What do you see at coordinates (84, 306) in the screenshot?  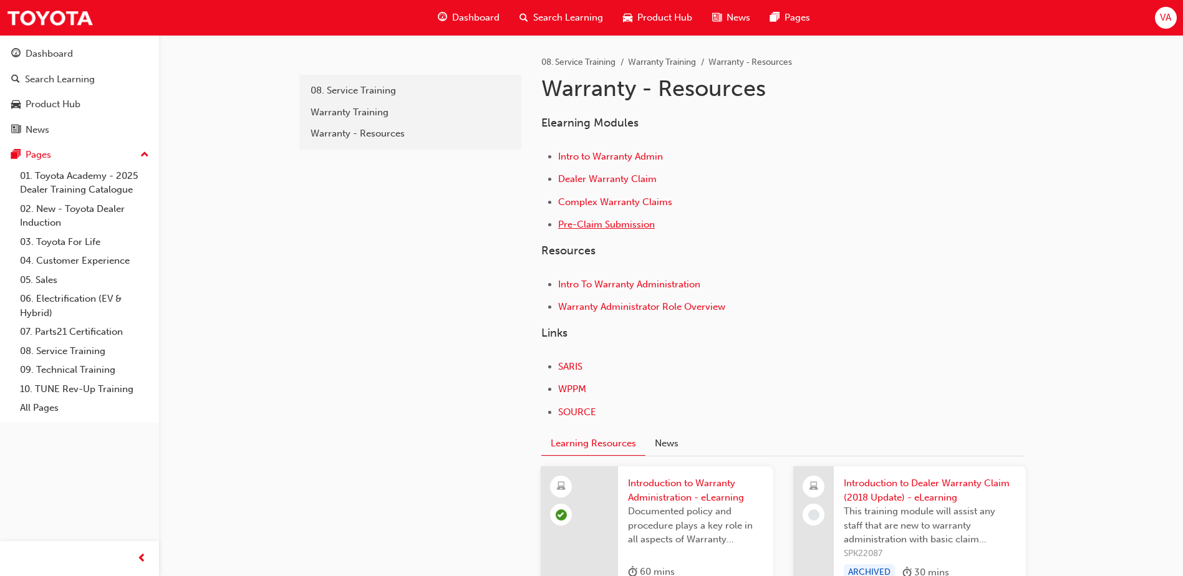 I see `a: 06. Electrification (EV & Hybrid)` at bounding box center [84, 306].